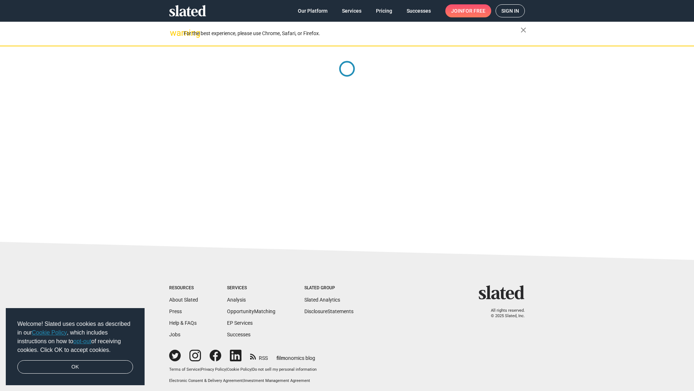 The height and width of the screenshot is (391, 694). What do you see at coordinates (352, 11) in the screenshot?
I see `span: Services` at bounding box center [352, 11].